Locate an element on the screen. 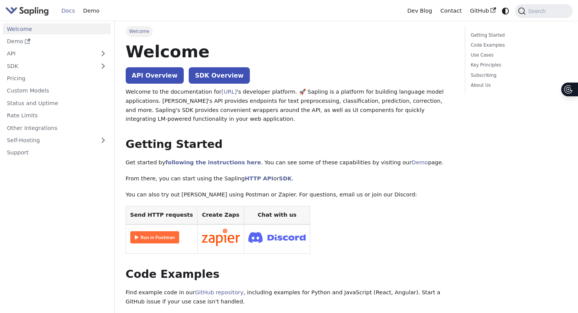 The image size is (578, 313). th: Create Zaps is located at coordinates (220, 215).